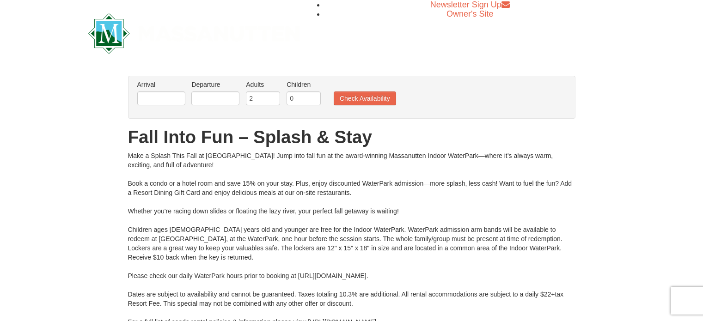 The width and height of the screenshot is (703, 321). What do you see at coordinates (263, 85) in the screenshot?
I see `label: Adults` at bounding box center [263, 85].